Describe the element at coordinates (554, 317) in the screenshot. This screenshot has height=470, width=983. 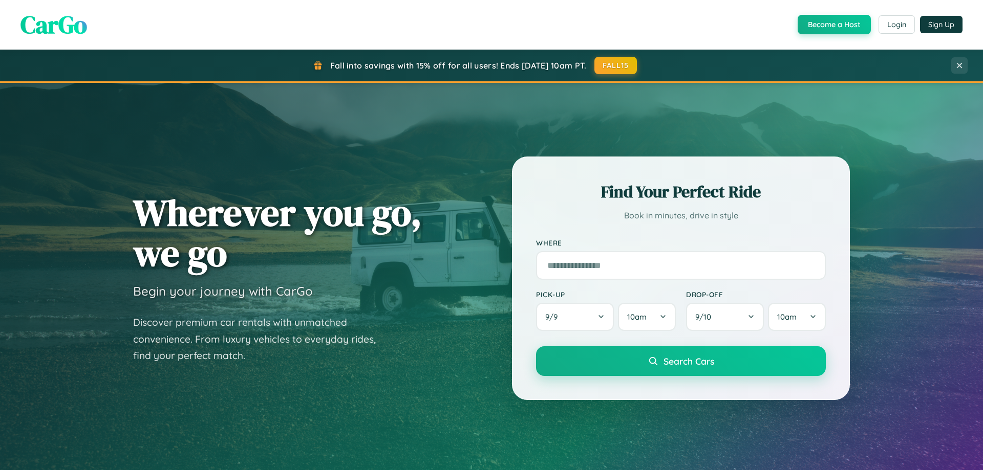
I see `span: 9 / 9` at that location.